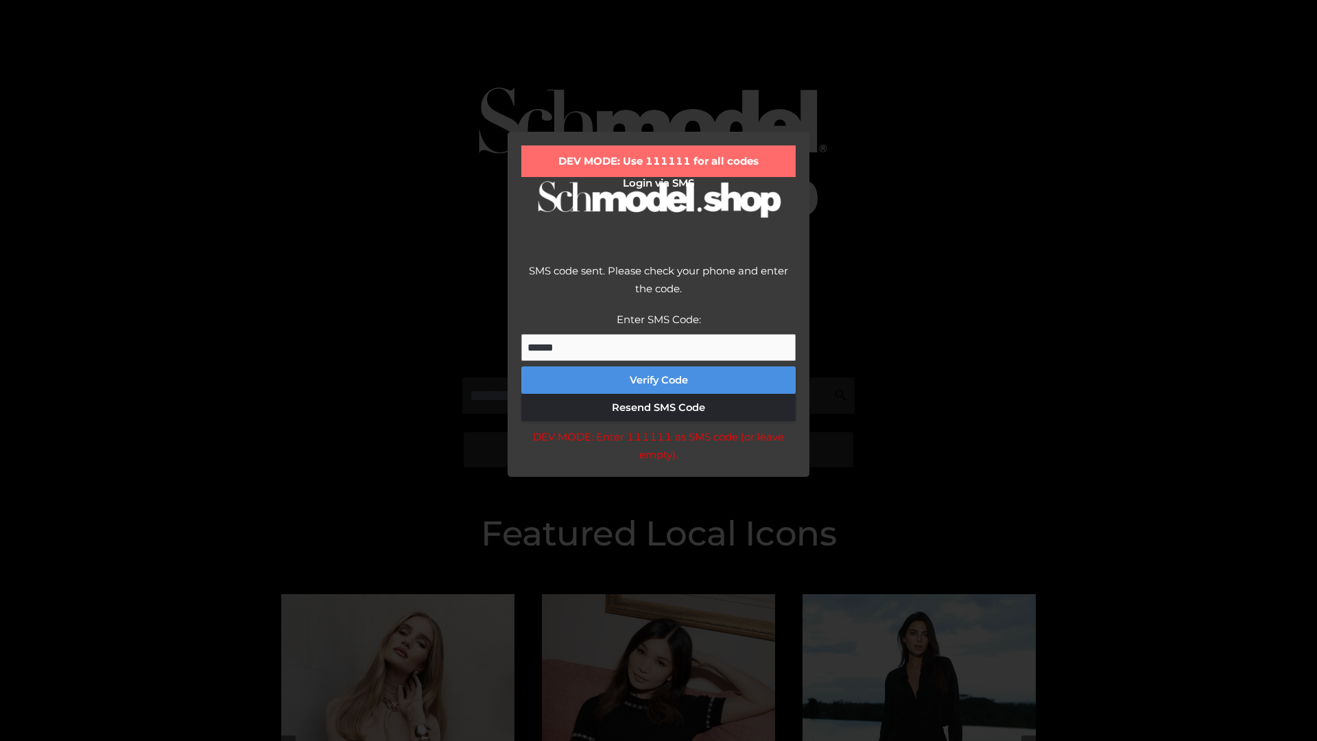  What do you see at coordinates (658, 407) in the screenshot?
I see `button: Resend SMS Code` at bounding box center [658, 407].